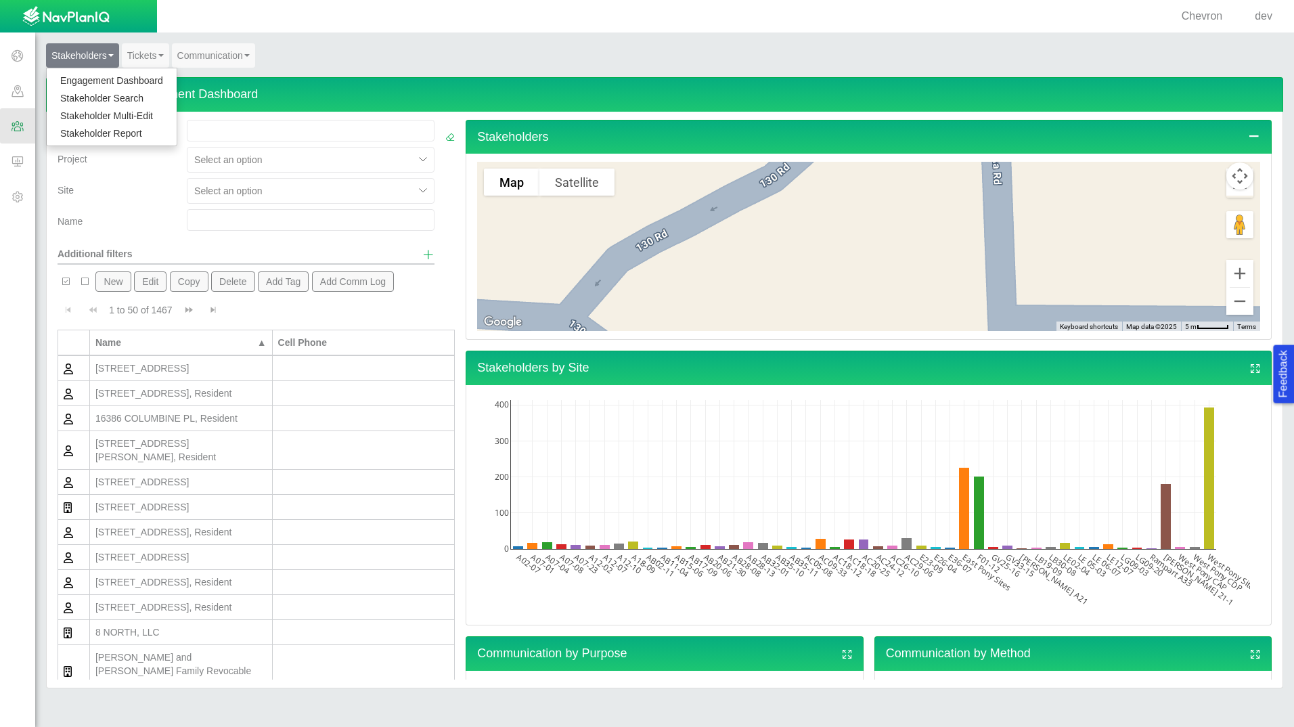 The height and width of the screenshot is (727, 1294). What do you see at coordinates (868, 137) in the screenshot?
I see `h4: Stakeholders` at bounding box center [868, 137].